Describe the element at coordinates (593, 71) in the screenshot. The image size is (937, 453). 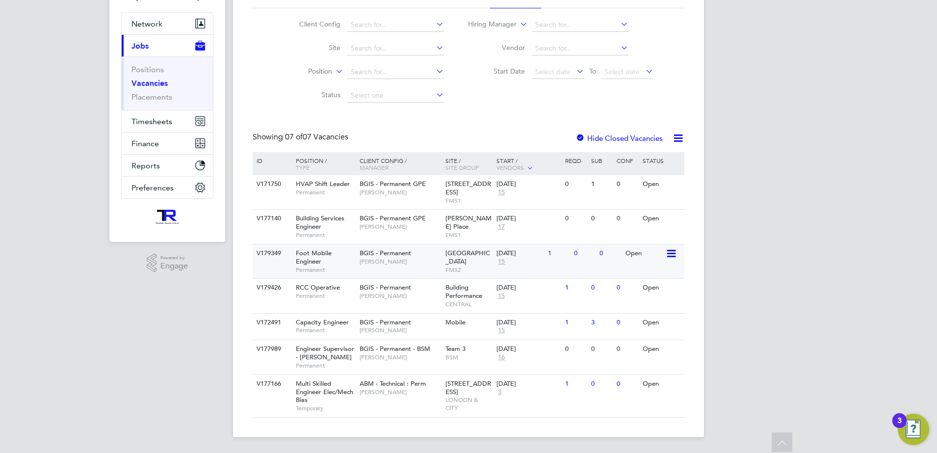
I see `span: To` at that location.